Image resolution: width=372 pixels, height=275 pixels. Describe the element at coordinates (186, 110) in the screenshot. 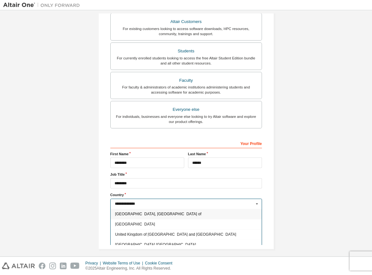

I see `div: Everyone else` at that location.